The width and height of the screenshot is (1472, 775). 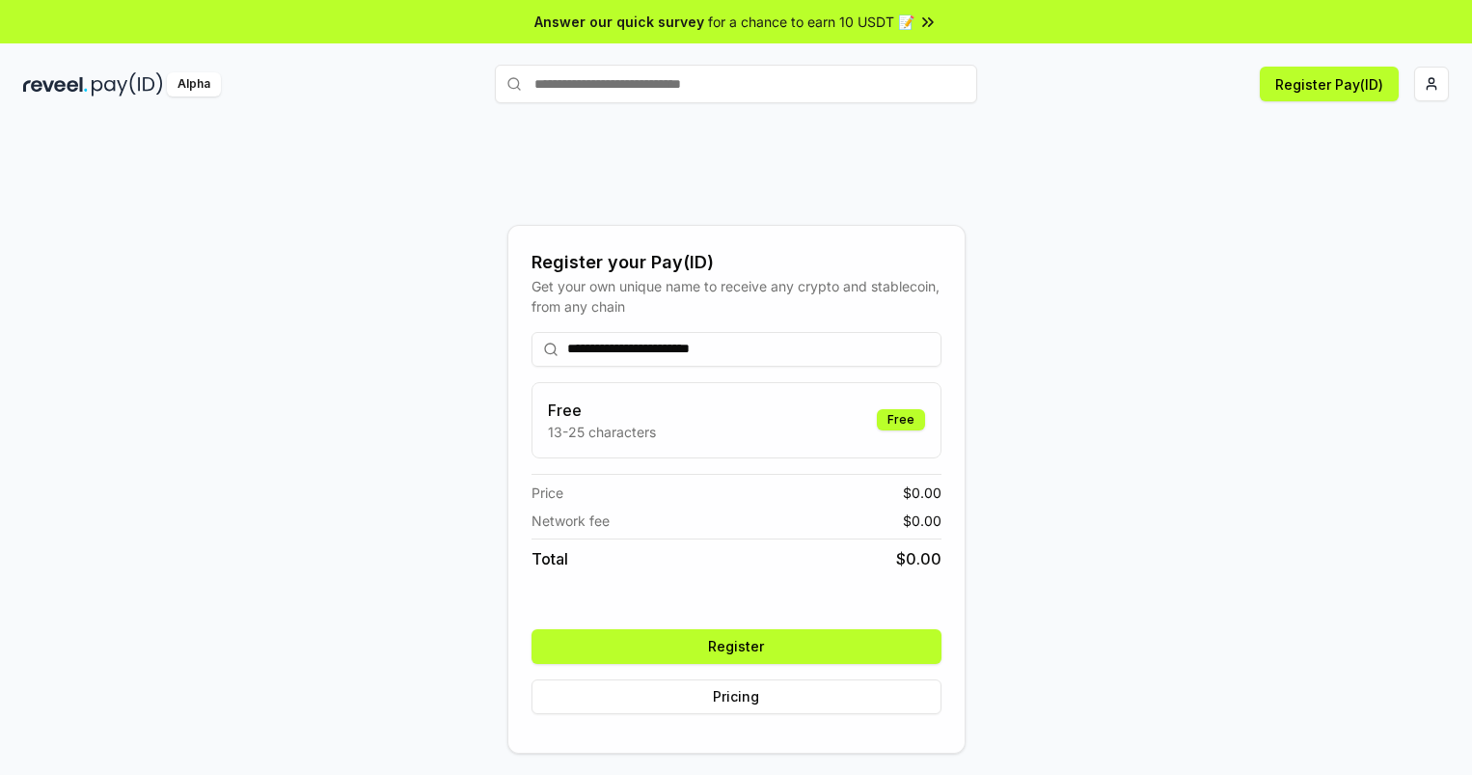 I want to click on div: Alpha, so click(x=194, y=84).